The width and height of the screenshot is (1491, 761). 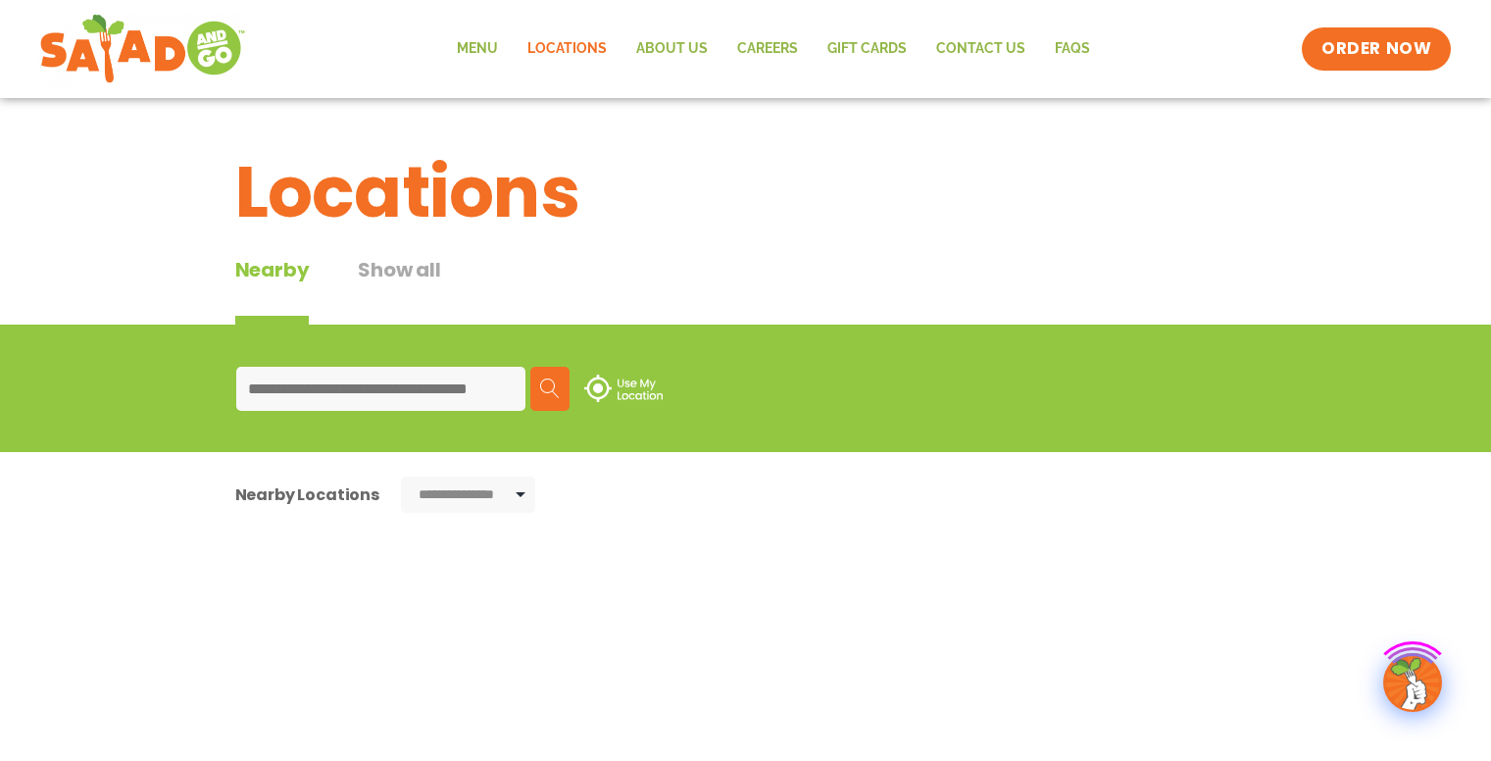 I want to click on div: Nearby Locations, so click(x=307, y=494).